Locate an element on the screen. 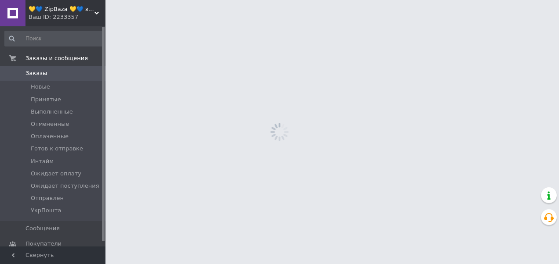  span: УкрПошта is located at coordinates (46, 211).